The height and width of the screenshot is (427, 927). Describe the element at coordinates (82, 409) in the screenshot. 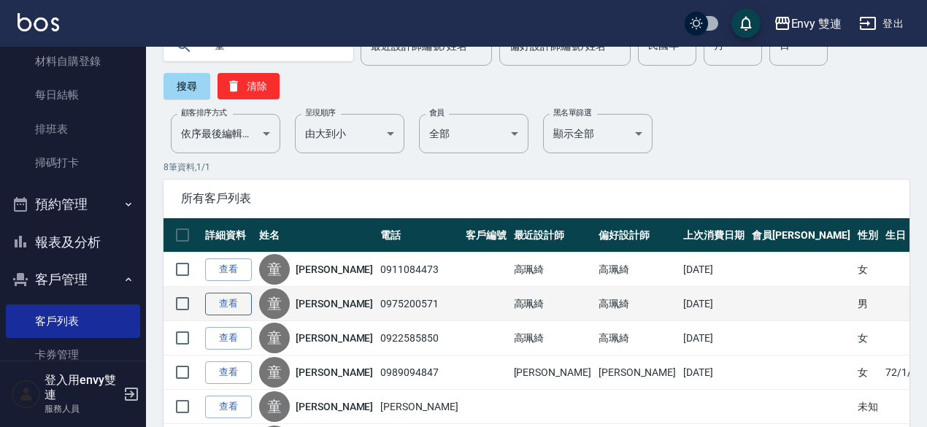

I see `p: 服務人員` at that location.